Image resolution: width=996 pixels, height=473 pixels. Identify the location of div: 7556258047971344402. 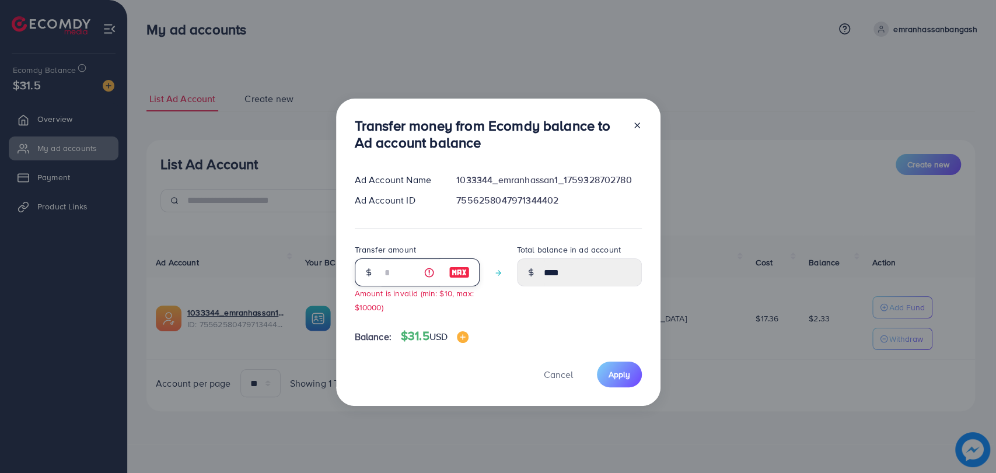
(549, 200).